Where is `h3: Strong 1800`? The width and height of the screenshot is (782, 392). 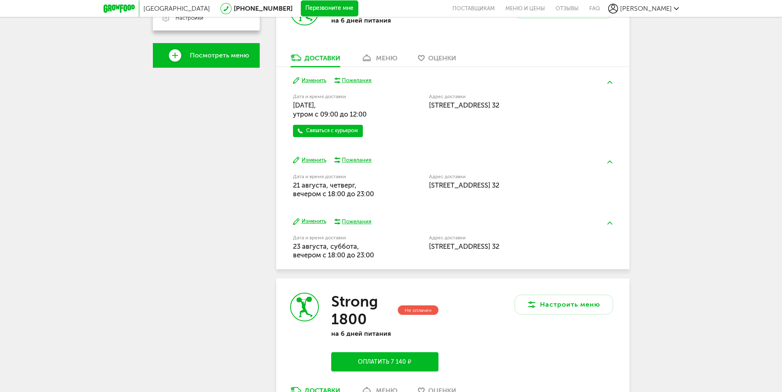 h3: Strong 1800 is located at coordinates (363, 311).